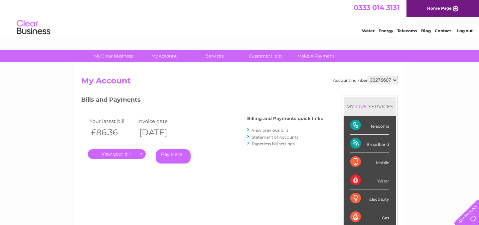  What do you see at coordinates (275, 137) in the screenshot?
I see `a: Statement of Accounts` at bounding box center [275, 137].